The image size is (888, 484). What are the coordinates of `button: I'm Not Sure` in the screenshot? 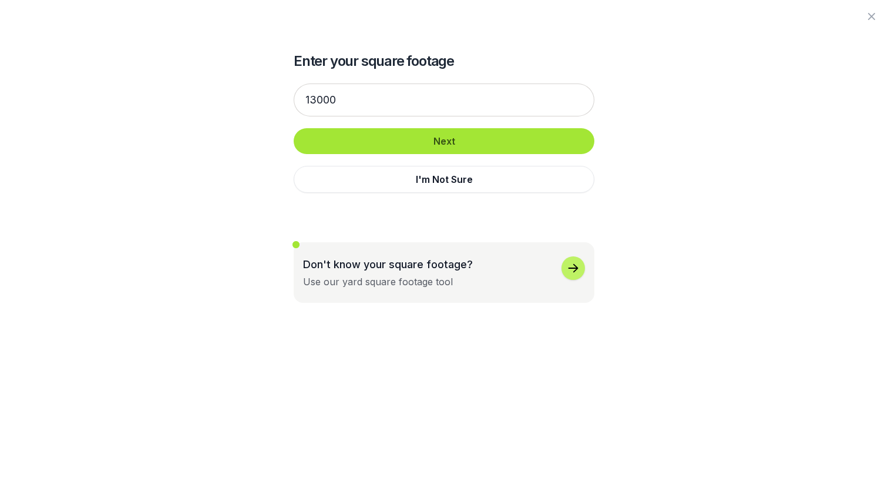 It's located at (444, 179).